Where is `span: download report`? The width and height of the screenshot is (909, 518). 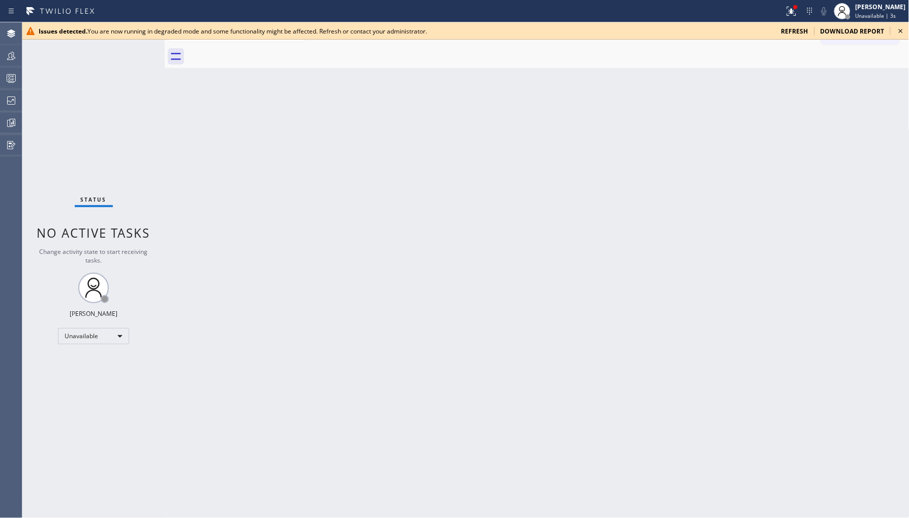 span: download report is located at coordinates (852, 31).